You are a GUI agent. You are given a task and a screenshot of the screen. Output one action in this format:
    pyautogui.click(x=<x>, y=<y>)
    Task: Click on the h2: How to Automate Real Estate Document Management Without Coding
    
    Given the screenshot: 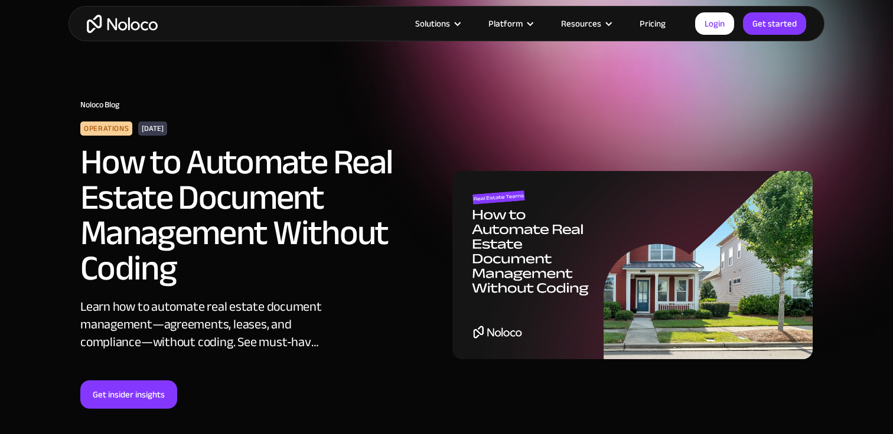 What is the action you would take?
    pyautogui.click(x=243, y=215)
    